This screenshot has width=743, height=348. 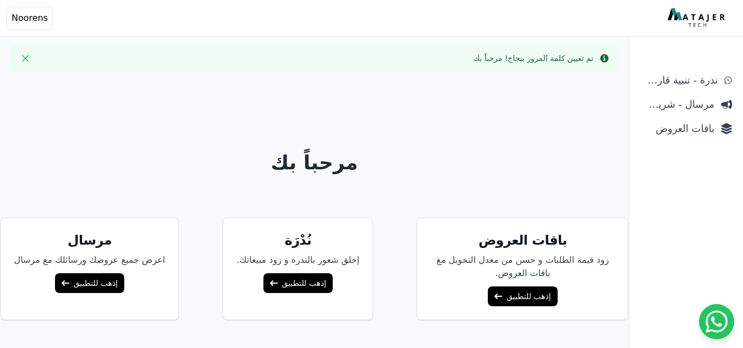 I want to click on span: باقات العروض, so click(x=677, y=129).